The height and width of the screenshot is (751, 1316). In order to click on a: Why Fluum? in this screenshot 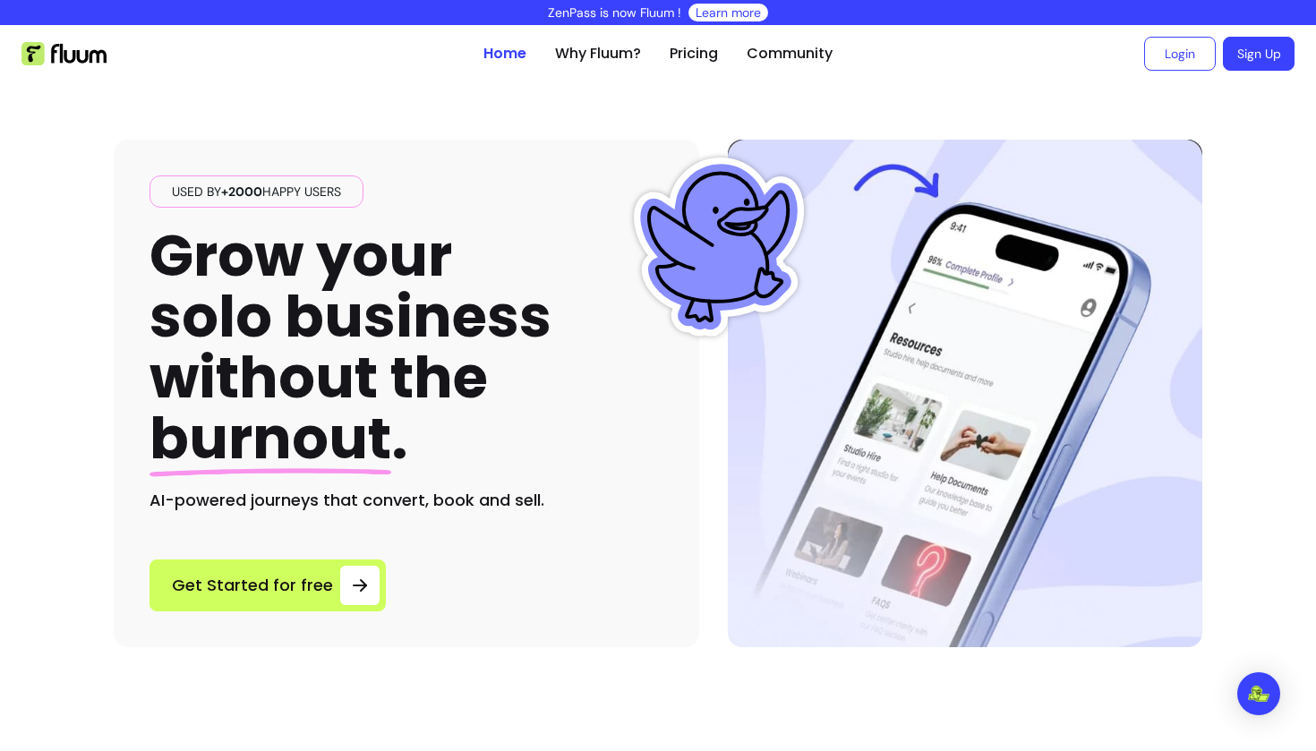, I will do `click(598, 54)`.